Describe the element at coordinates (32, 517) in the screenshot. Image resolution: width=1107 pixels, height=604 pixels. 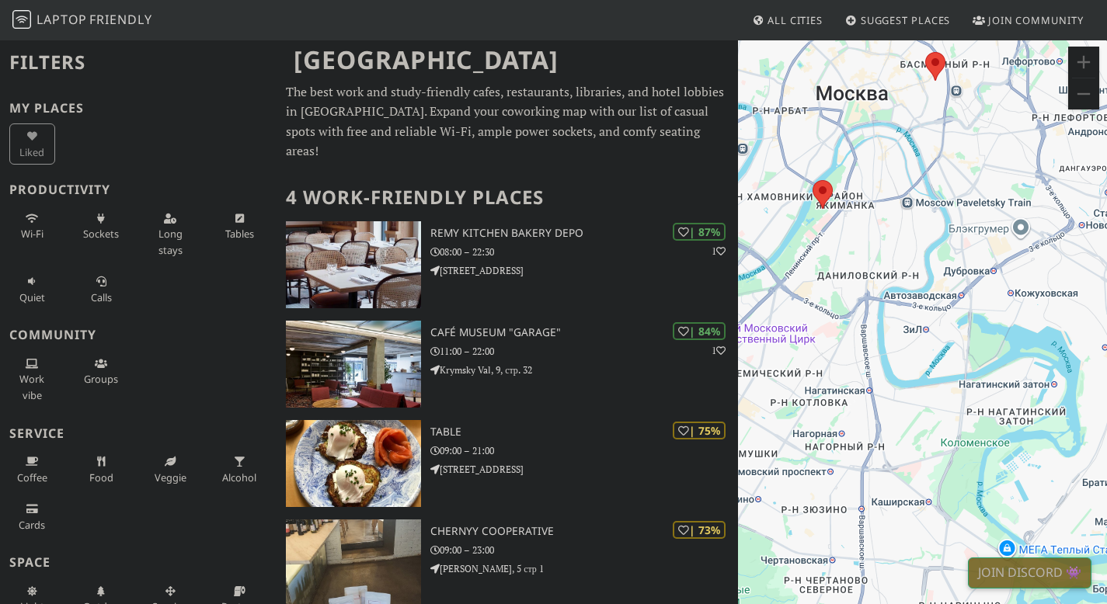
I see `button: Cards` at that location.